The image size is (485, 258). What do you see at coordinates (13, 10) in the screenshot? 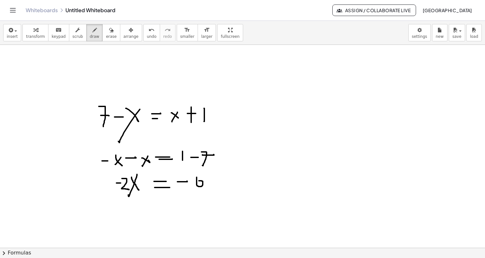
I see `button: Toggle navigation` at bounding box center [13, 10].